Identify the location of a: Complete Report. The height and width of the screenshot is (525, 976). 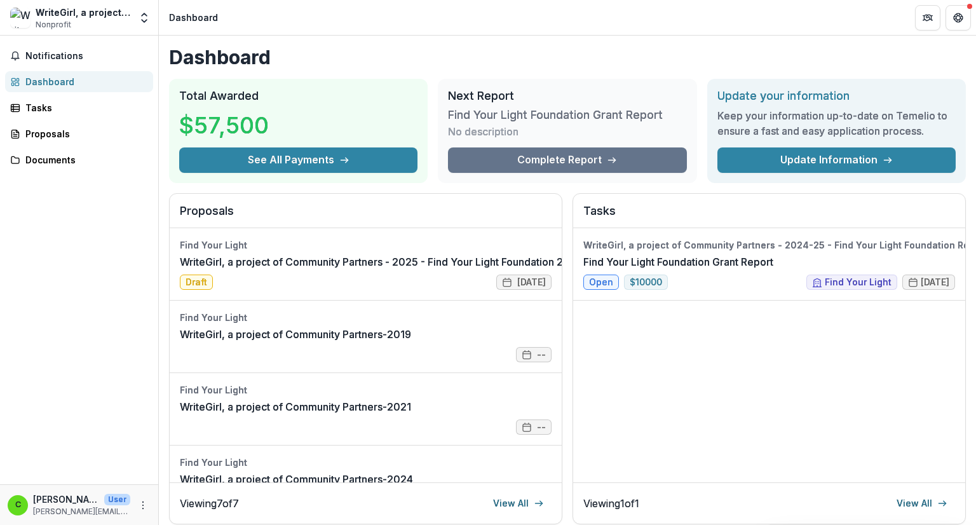
(567, 160).